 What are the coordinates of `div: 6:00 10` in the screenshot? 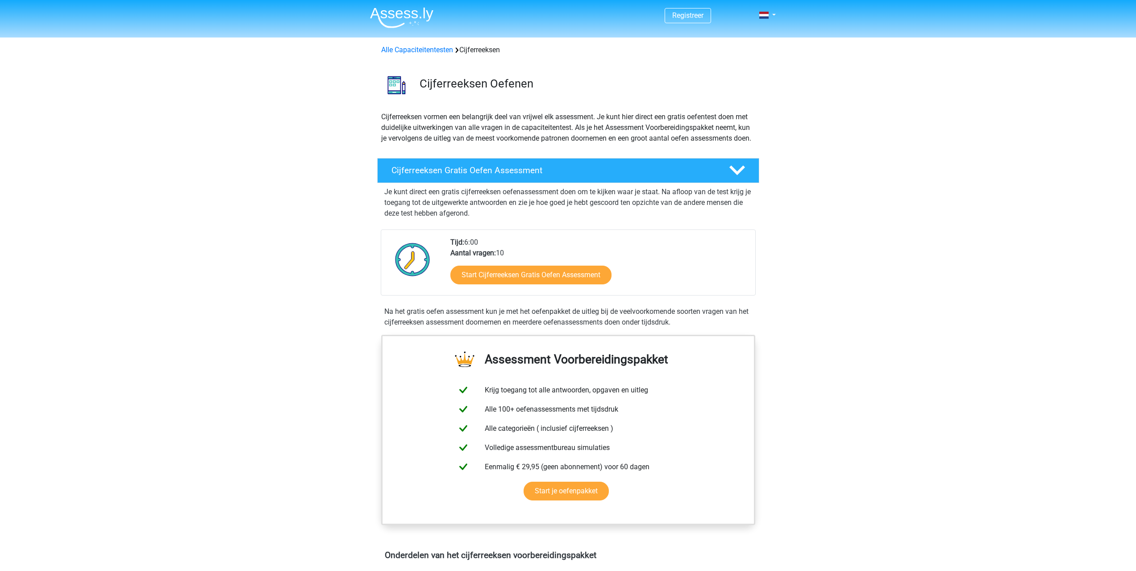 It's located at (599, 266).